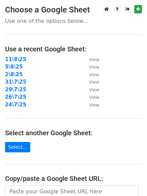 The height and width of the screenshot is (196, 147). Describe the element at coordinates (15, 90) in the screenshot. I see `strong: 29\7\25` at that location.